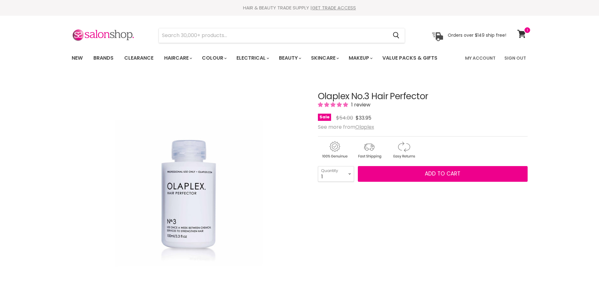  I want to click on h1: Olaplex No.3 Hair Perfector, so click(422, 96).